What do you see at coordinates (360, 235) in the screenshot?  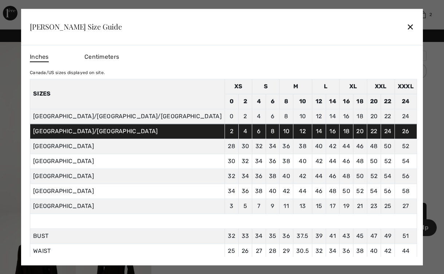 I see `span: 45` at bounding box center [360, 235].